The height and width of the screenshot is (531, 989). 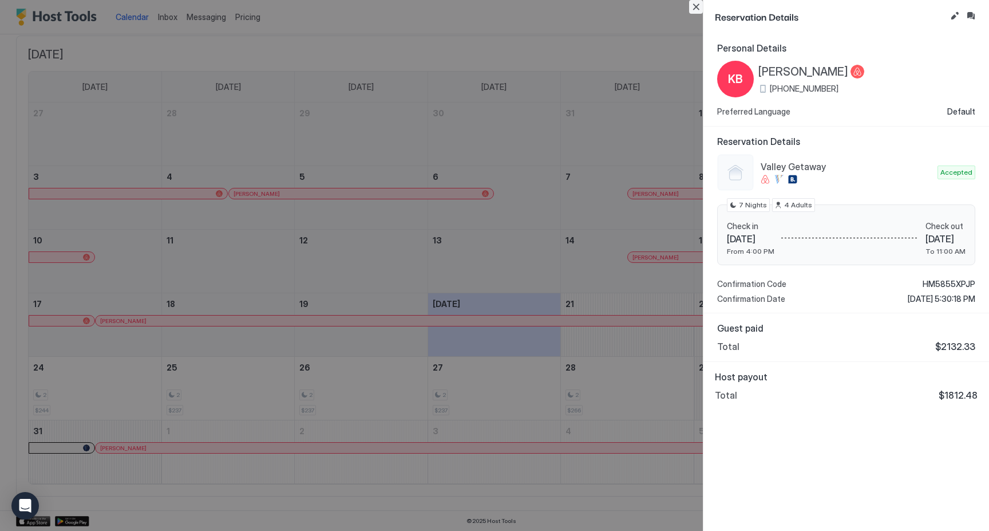 What do you see at coordinates (750, 251) in the screenshot?
I see `span: From 4:00 PM` at bounding box center [750, 251].